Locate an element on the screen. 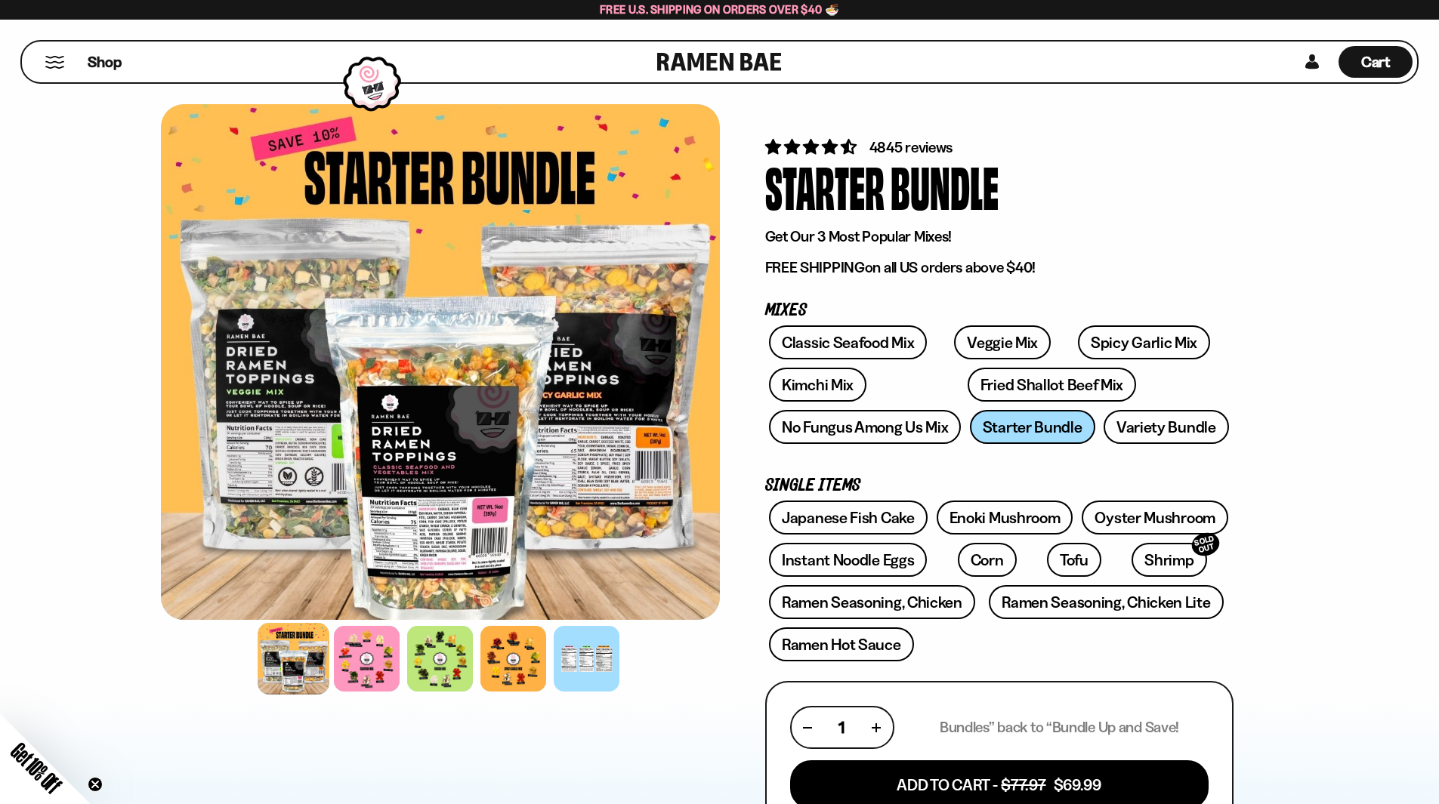  p: Bundles” back to “Bundle Up and Save! is located at coordinates (1059, 727).